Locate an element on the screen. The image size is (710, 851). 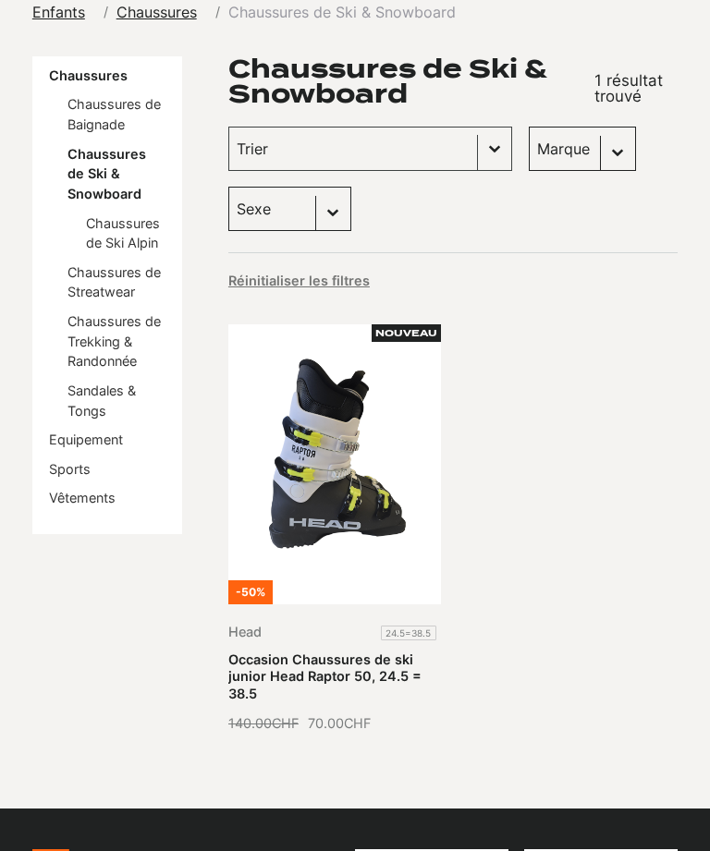
a: Sandales & Tongs is located at coordinates (102, 400).